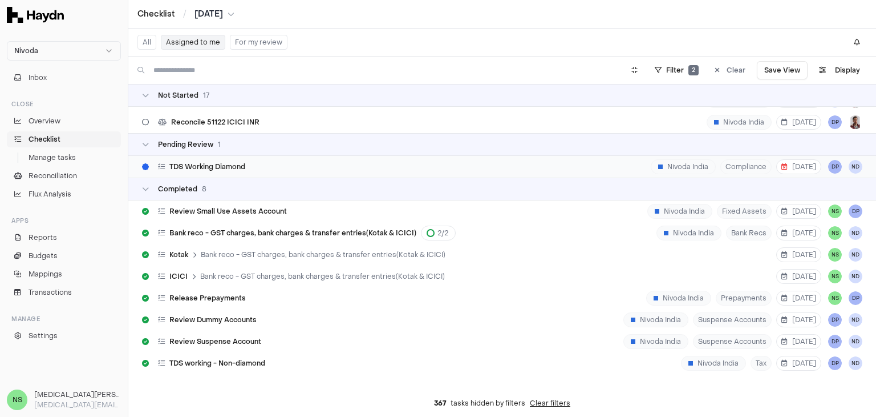  I want to click on a: Transactions, so click(64, 292).